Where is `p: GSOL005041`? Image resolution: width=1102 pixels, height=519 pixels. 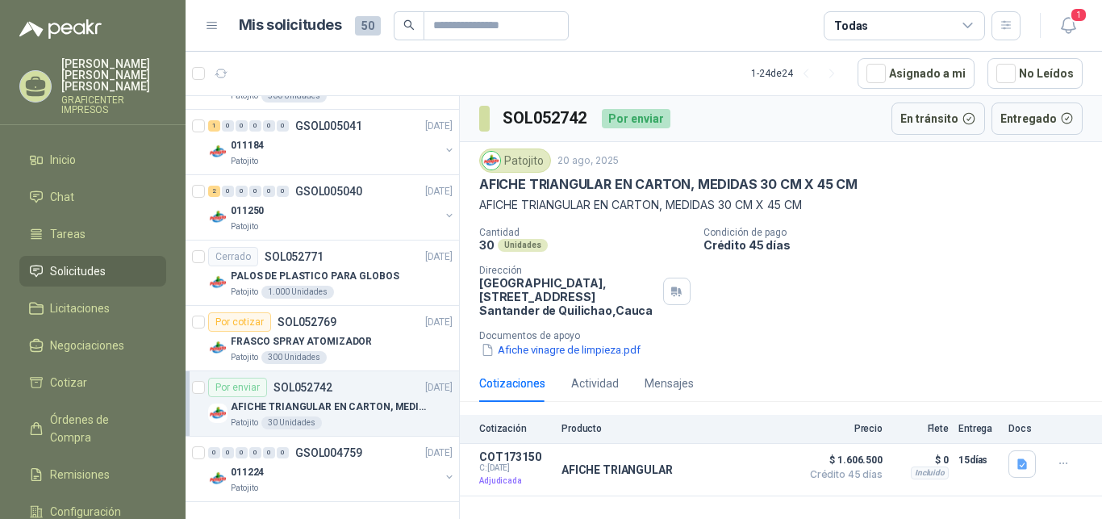 p: GSOL005041 is located at coordinates (328, 126).